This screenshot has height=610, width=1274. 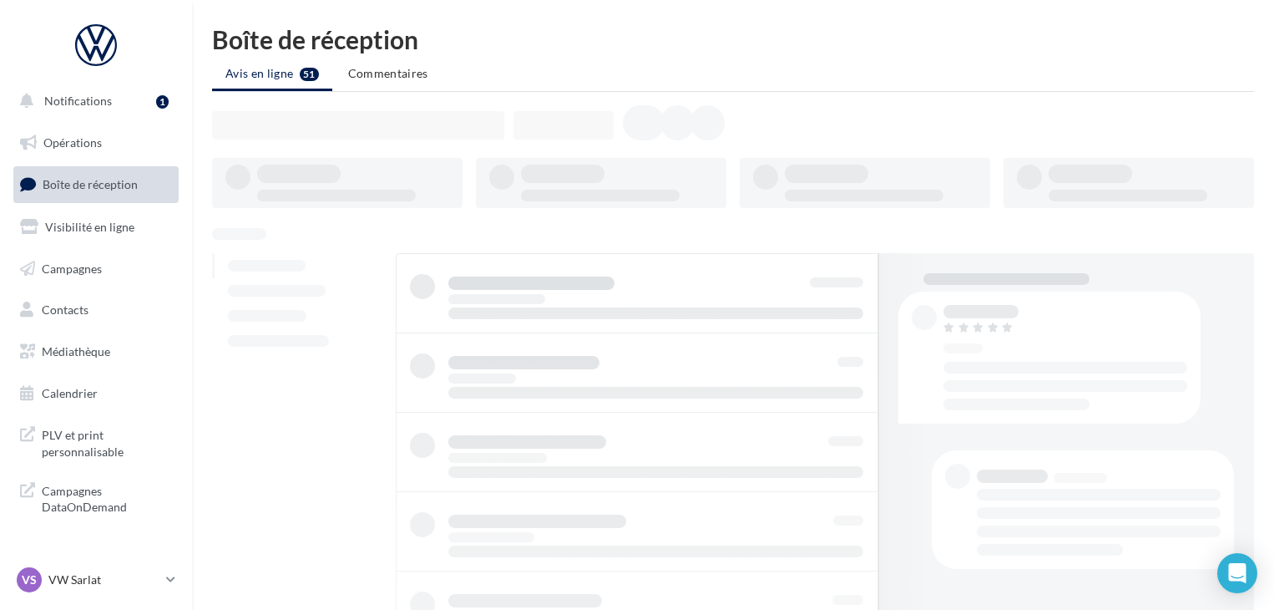 I want to click on p: VW Sarlat, so click(x=104, y=580).